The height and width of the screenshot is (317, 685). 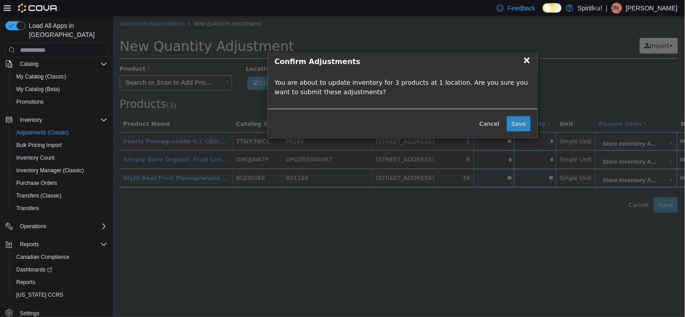 I want to click on button: Adjustments (Classic), so click(x=60, y=133).